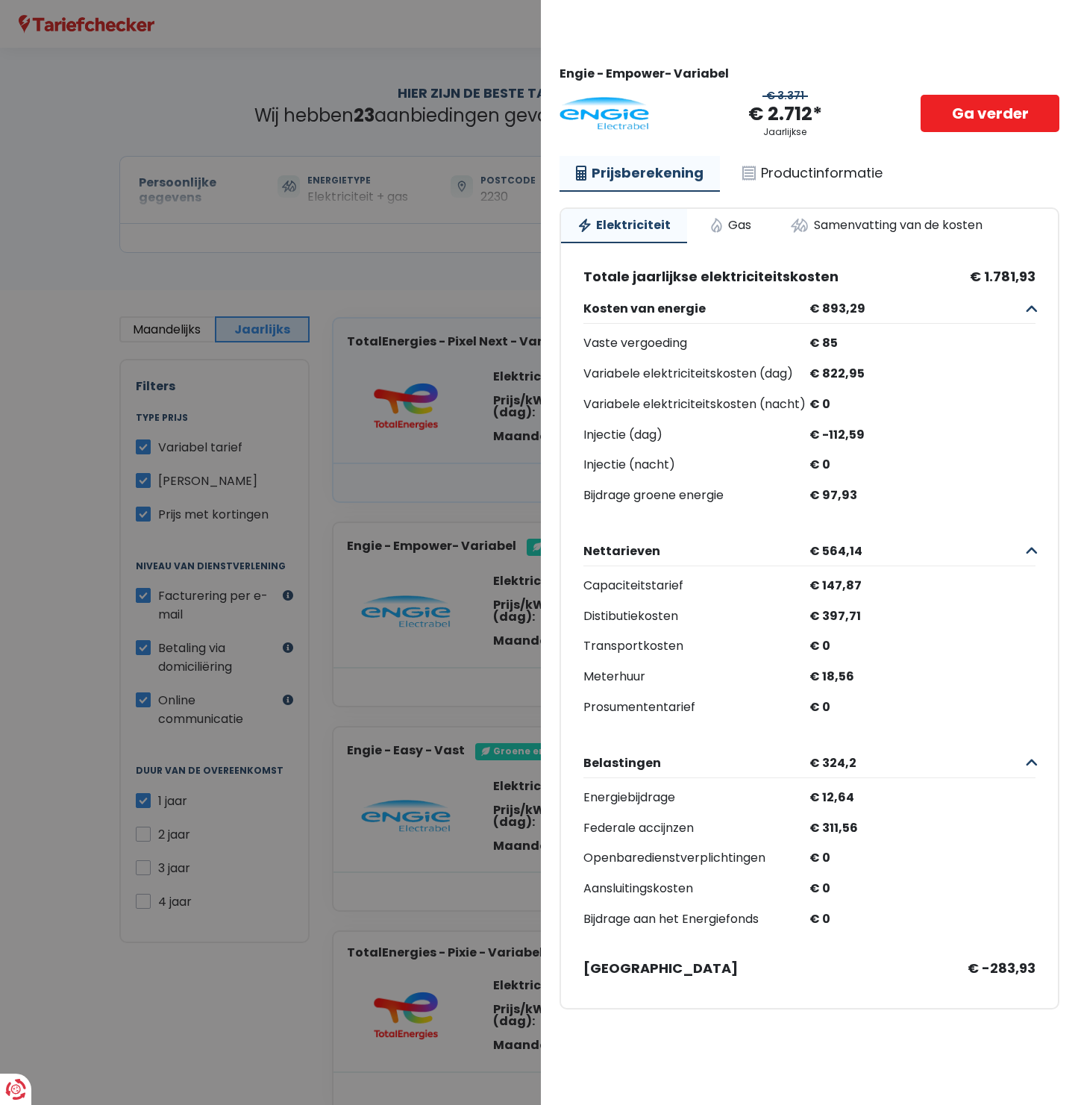  What do you see at coordinates (785, 95) in the screenshot?
I see `div: € 3.371` at bounding box center [785, 95].